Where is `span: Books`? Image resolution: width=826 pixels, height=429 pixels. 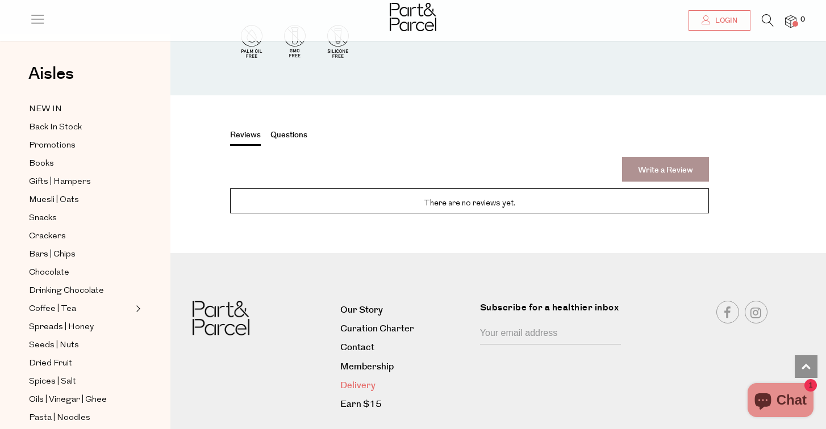 span: Books is located at coordinates (41, 164).